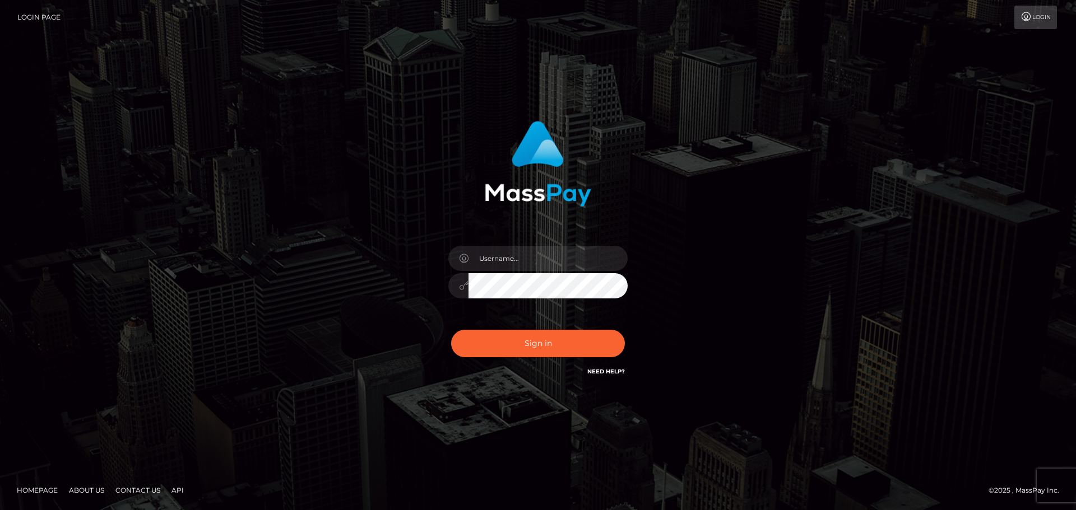  What do you see at coordinates (606, 371) in the screenshot?
I see `a: Need Help?` at bounding box center [606, 371].